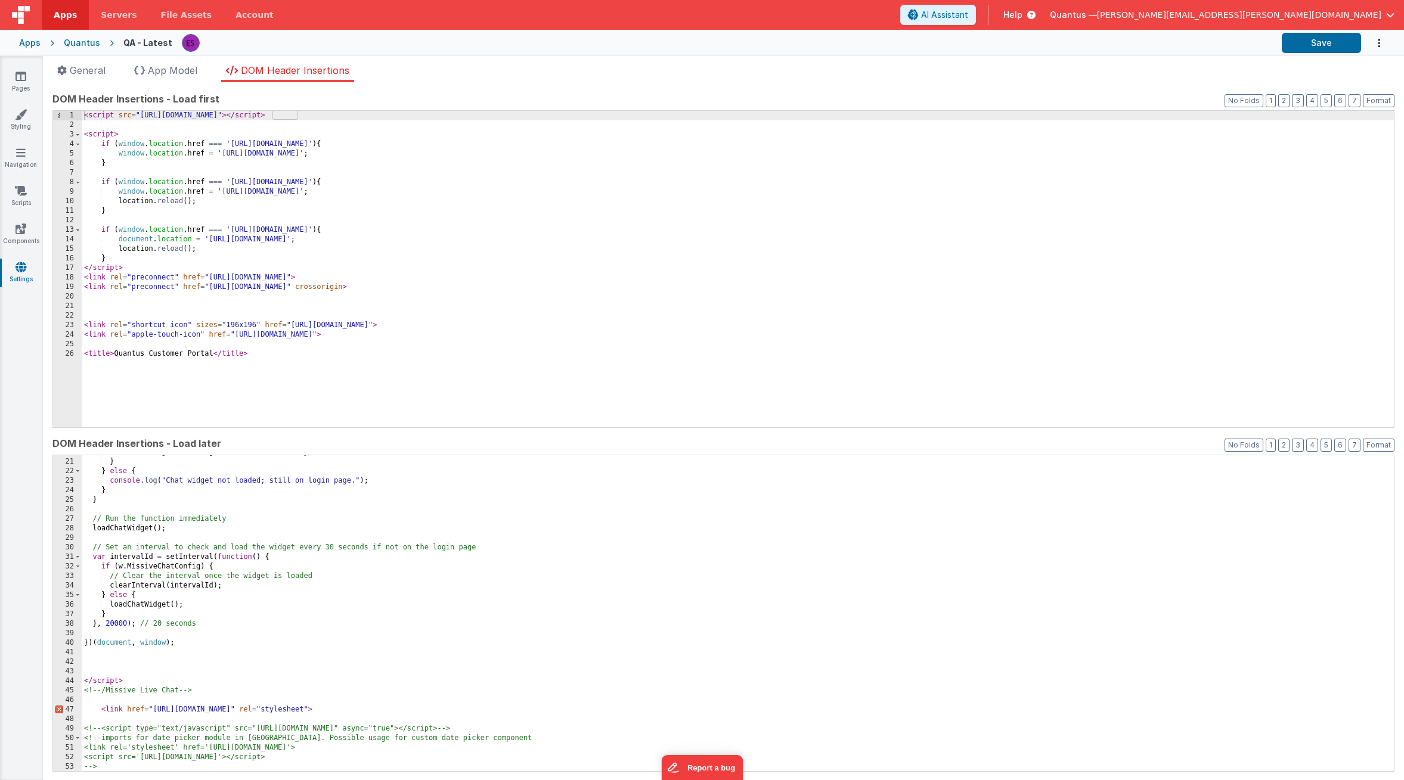  Describe the element at coordinates (67, 268) in the screenshot. I see `div: 17` at that location.